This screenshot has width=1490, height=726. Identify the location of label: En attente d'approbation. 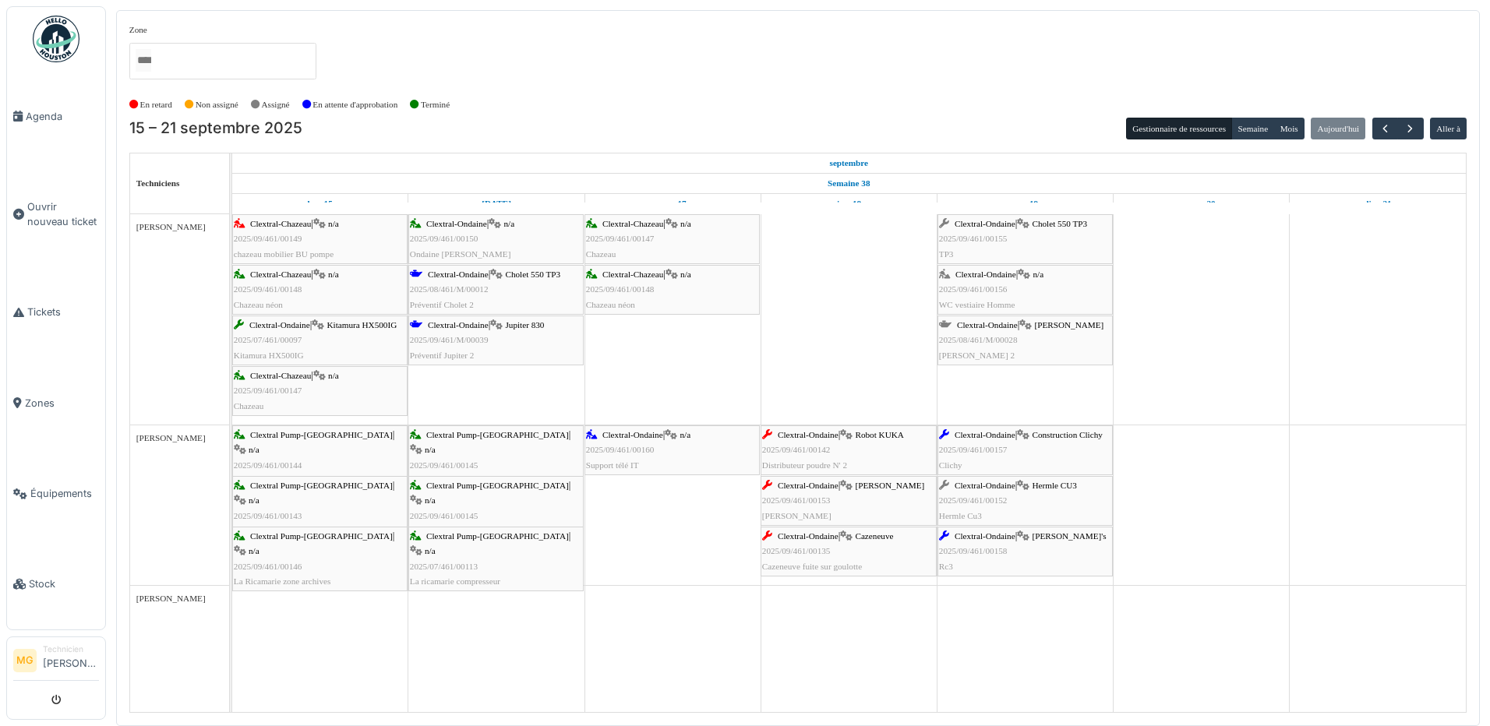
(355, 104).